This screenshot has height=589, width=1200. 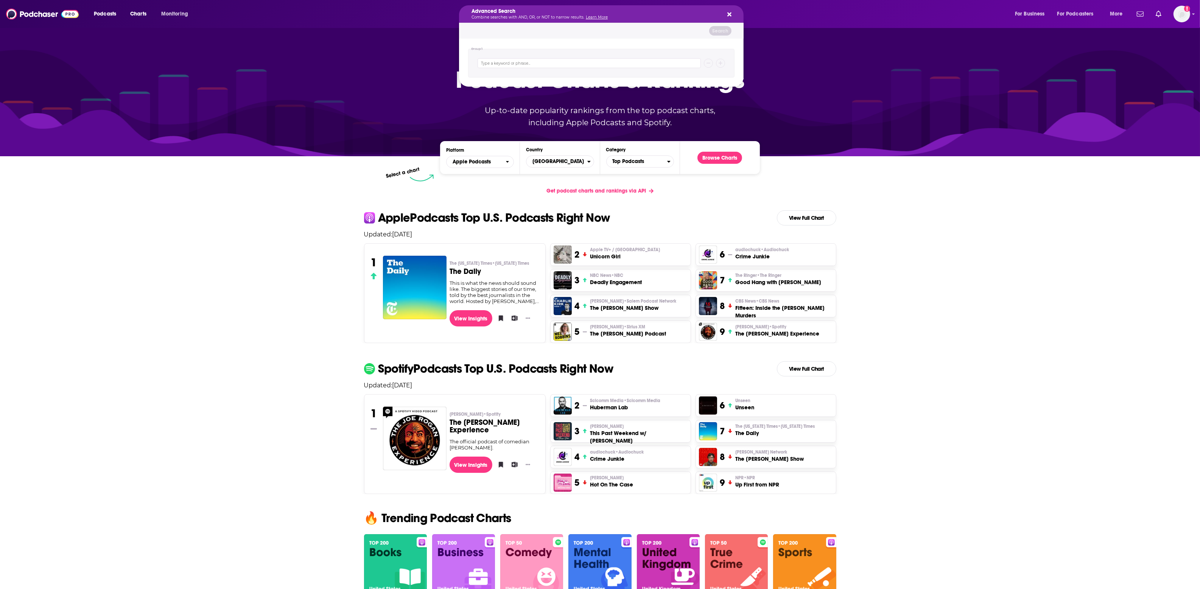 I want to click on p: Tucker Carlson Network, so click(x=770, y=452).